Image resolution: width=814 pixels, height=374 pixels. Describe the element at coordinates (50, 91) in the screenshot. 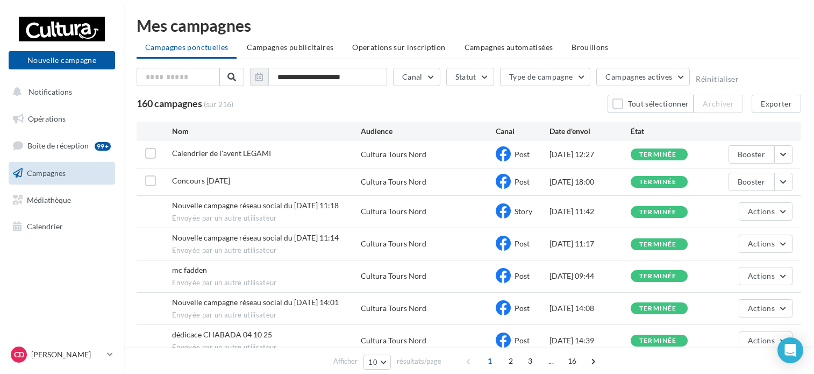

I see `span: Notifications` at that location.